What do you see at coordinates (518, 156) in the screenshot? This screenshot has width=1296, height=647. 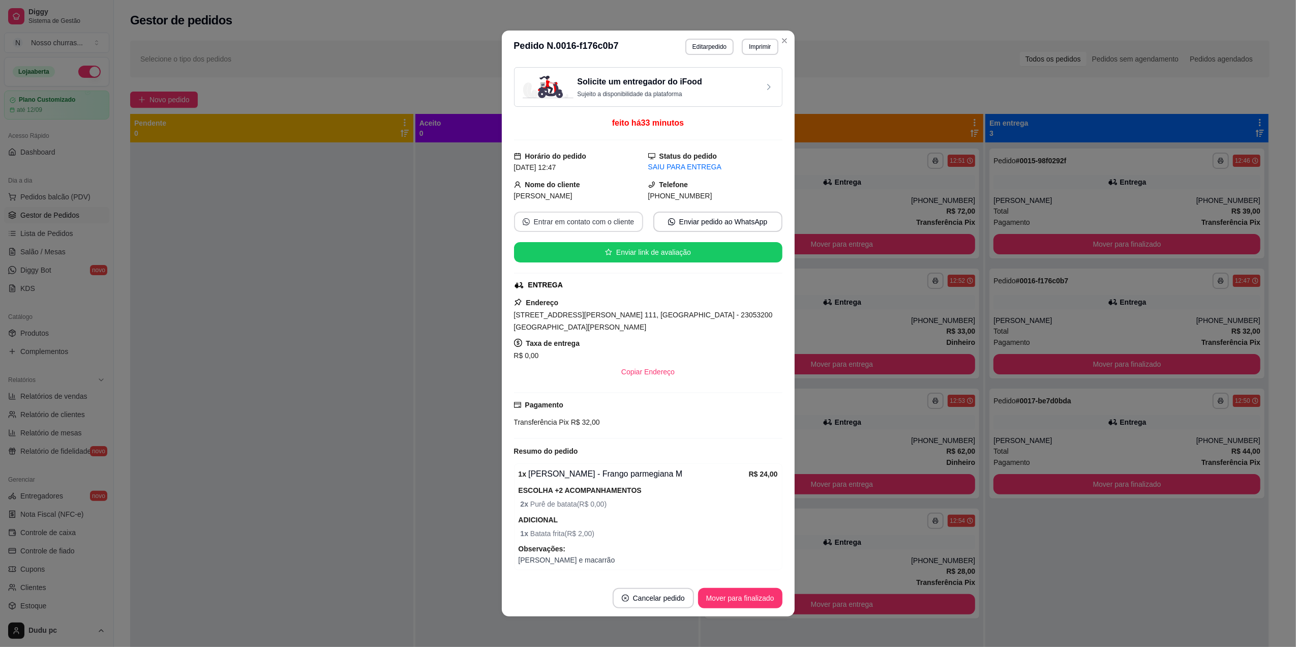 I see `span: calendar` at bounding box center [518, 156].